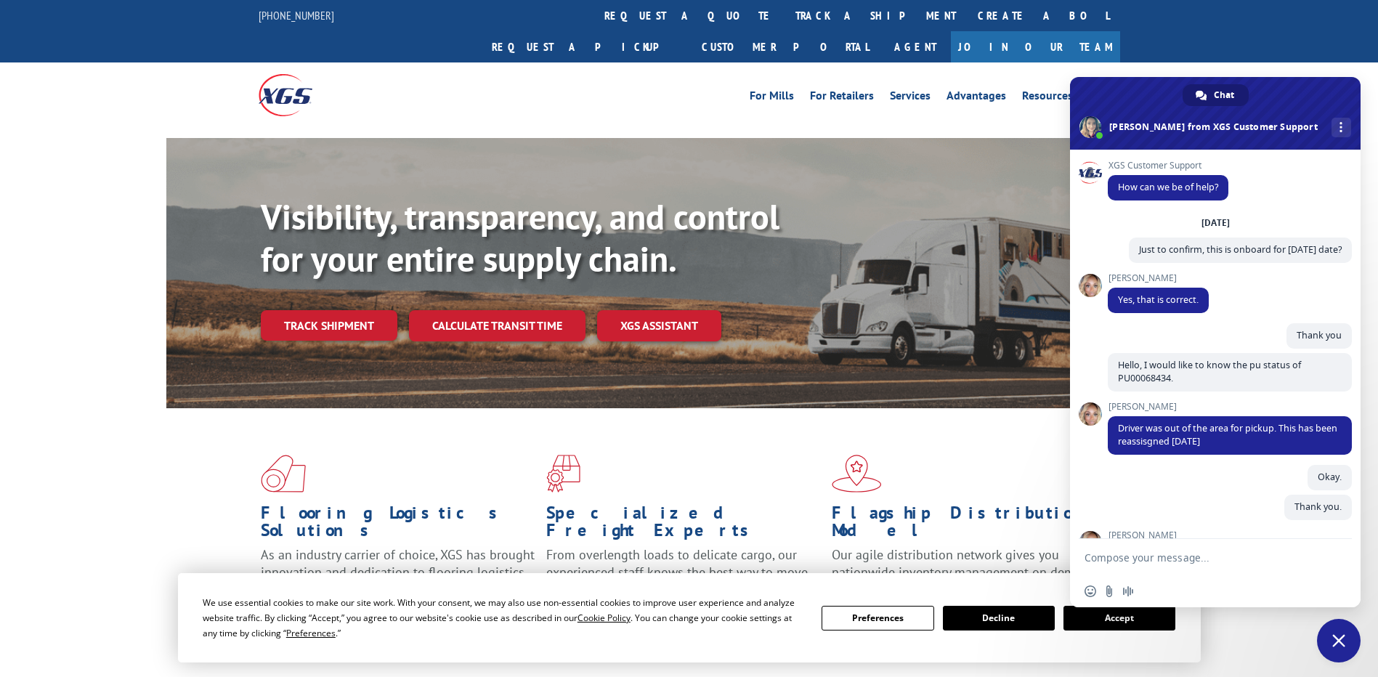 The image size is (1378, 677). I want to click on button: Decline, so click(999, 618).